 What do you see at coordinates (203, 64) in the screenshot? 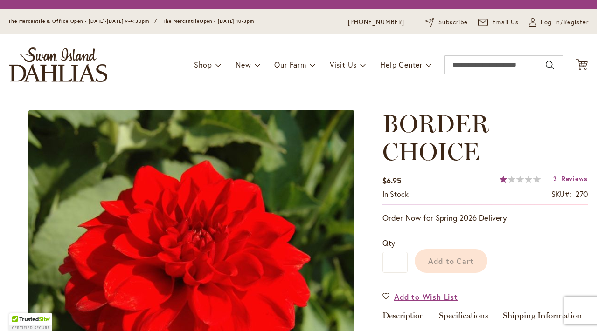
I see `span: Shop` at bounding box center [203, 64].